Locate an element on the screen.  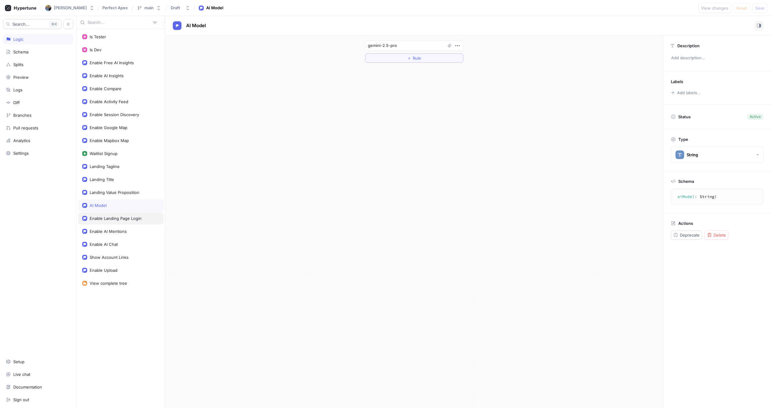
button: Add labels... is located at coordinates (686, 93).